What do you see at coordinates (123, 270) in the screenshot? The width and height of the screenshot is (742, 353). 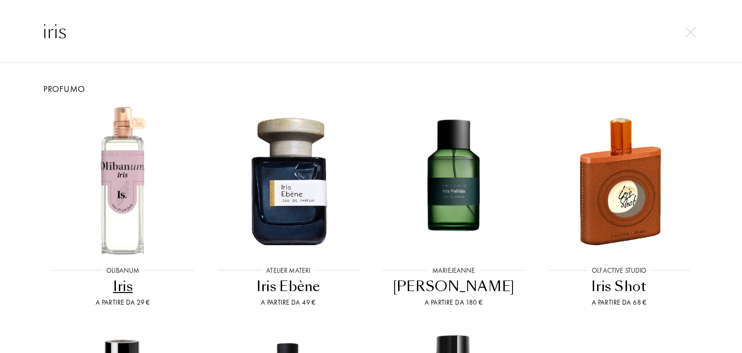 I see `div: Olibanum` at bounding box center [123, 270].